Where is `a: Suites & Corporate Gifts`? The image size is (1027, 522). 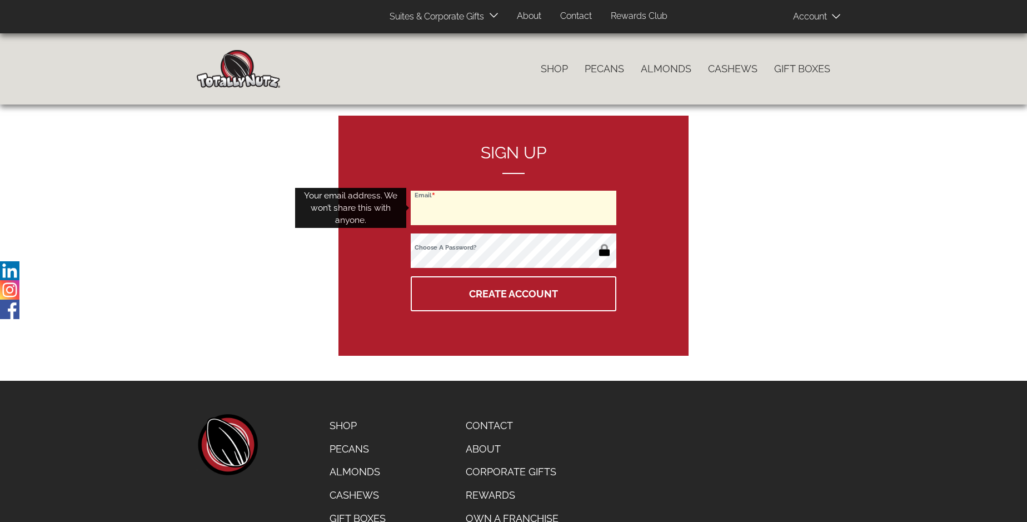
a: Suites & Corporate Gifts is located at coordinates (434, 17).